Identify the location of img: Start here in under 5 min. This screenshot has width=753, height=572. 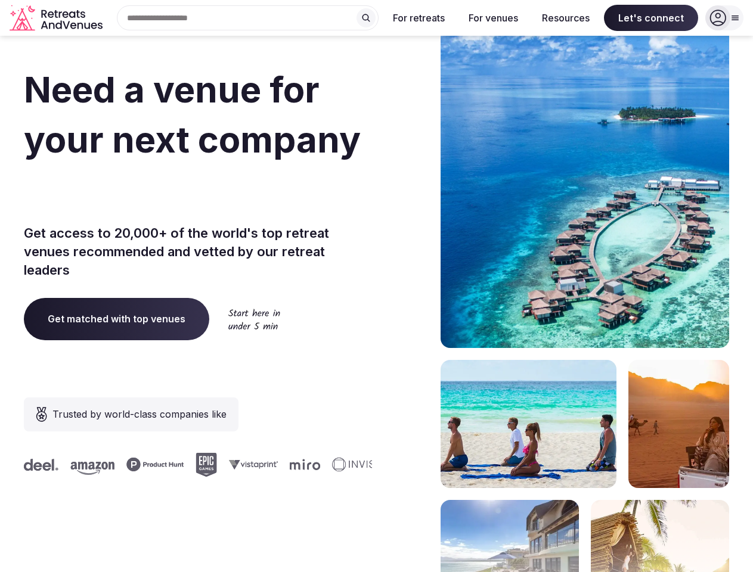
(254, 319).